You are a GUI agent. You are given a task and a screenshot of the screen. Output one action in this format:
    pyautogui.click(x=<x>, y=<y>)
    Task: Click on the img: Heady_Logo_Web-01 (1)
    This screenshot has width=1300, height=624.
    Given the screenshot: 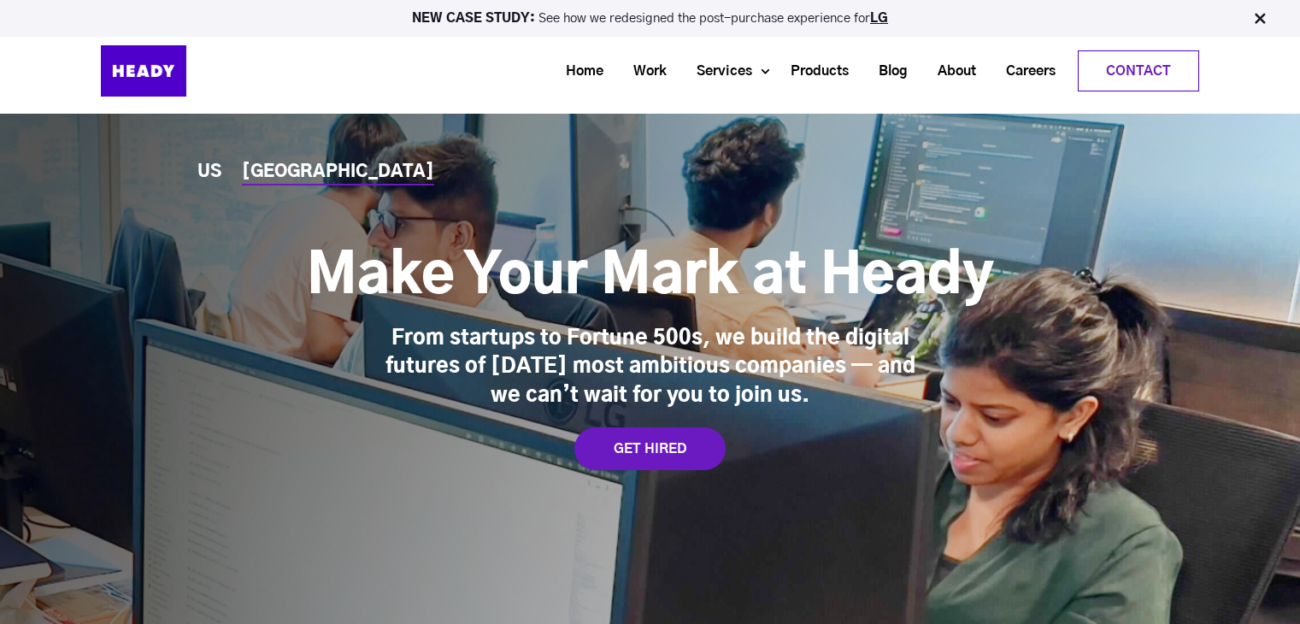 What is the action you would take?
    pyautogui.click(x=144, y=71)
    